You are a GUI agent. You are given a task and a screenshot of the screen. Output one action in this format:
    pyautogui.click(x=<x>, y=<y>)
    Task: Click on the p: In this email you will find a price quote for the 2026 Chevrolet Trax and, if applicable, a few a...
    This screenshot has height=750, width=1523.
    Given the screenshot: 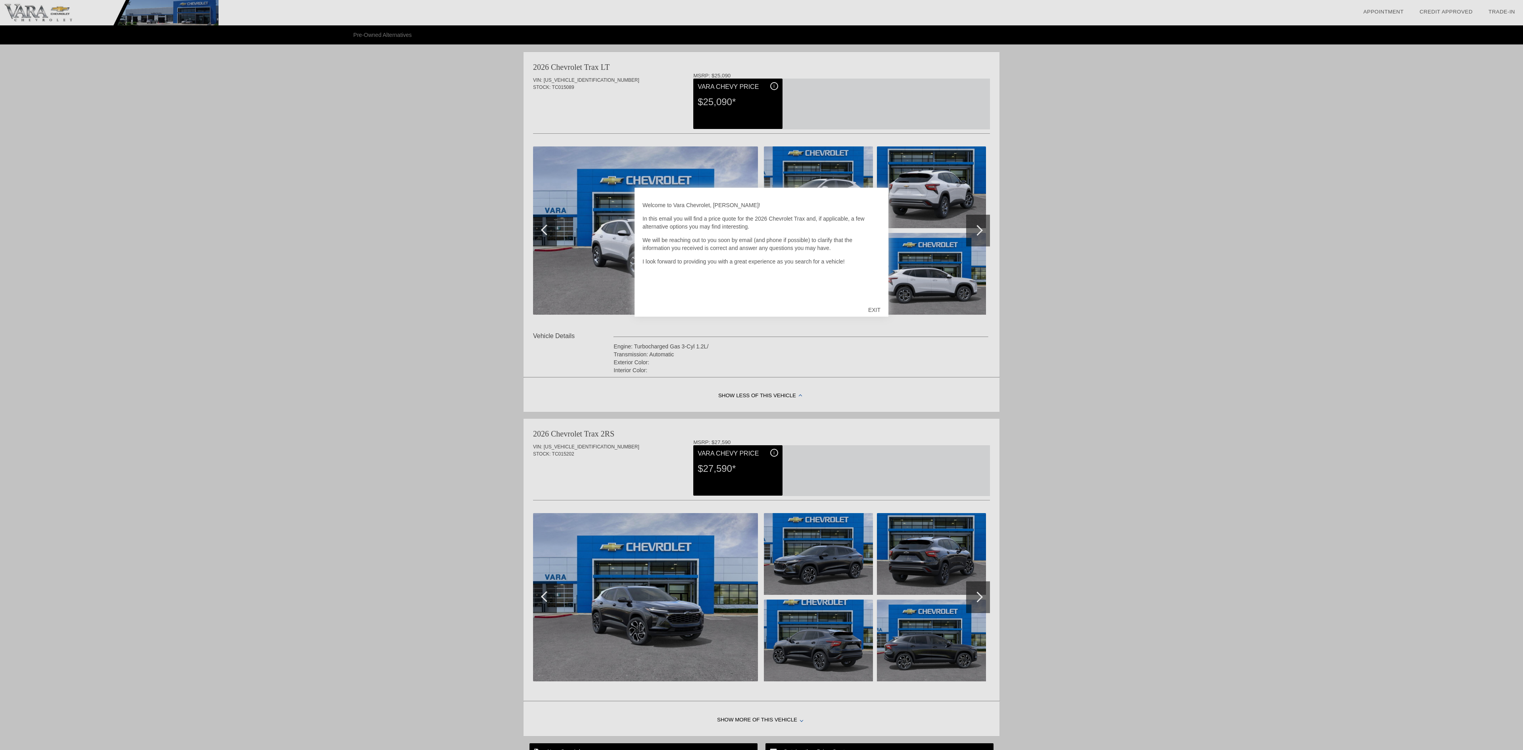 What is the action you would take?
    pyautogui.click(x=762, y=223)
    